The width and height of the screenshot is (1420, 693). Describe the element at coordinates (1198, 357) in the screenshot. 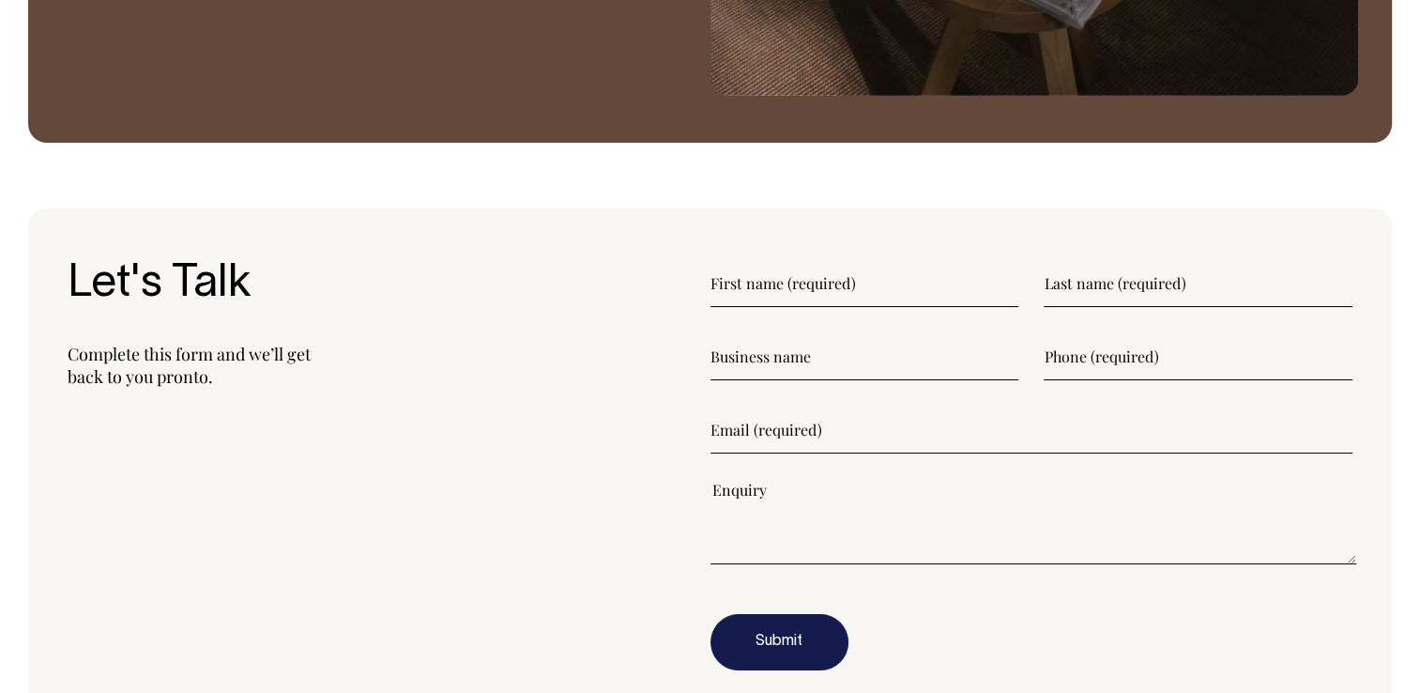

I see `input: Phone (required)` at that location.